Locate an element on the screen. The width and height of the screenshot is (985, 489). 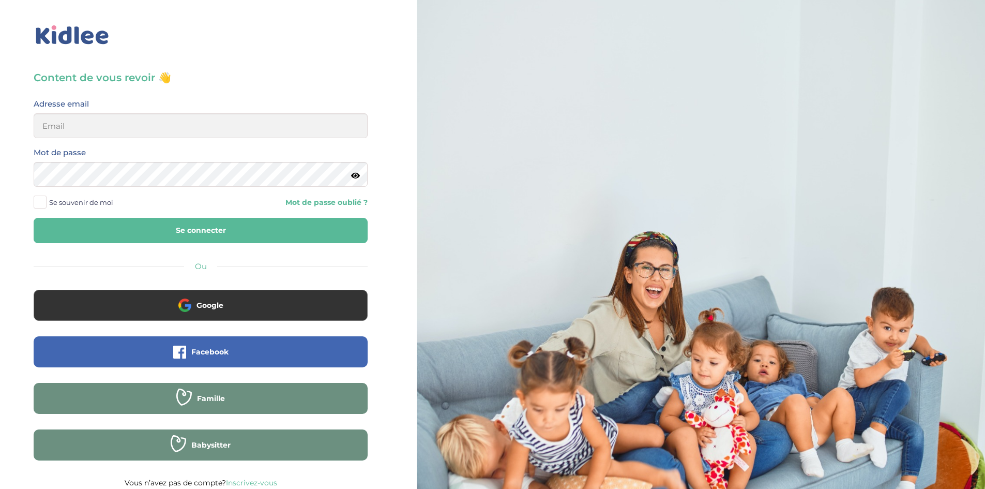
label: Mot de passe is located at coordinates (59, 153).